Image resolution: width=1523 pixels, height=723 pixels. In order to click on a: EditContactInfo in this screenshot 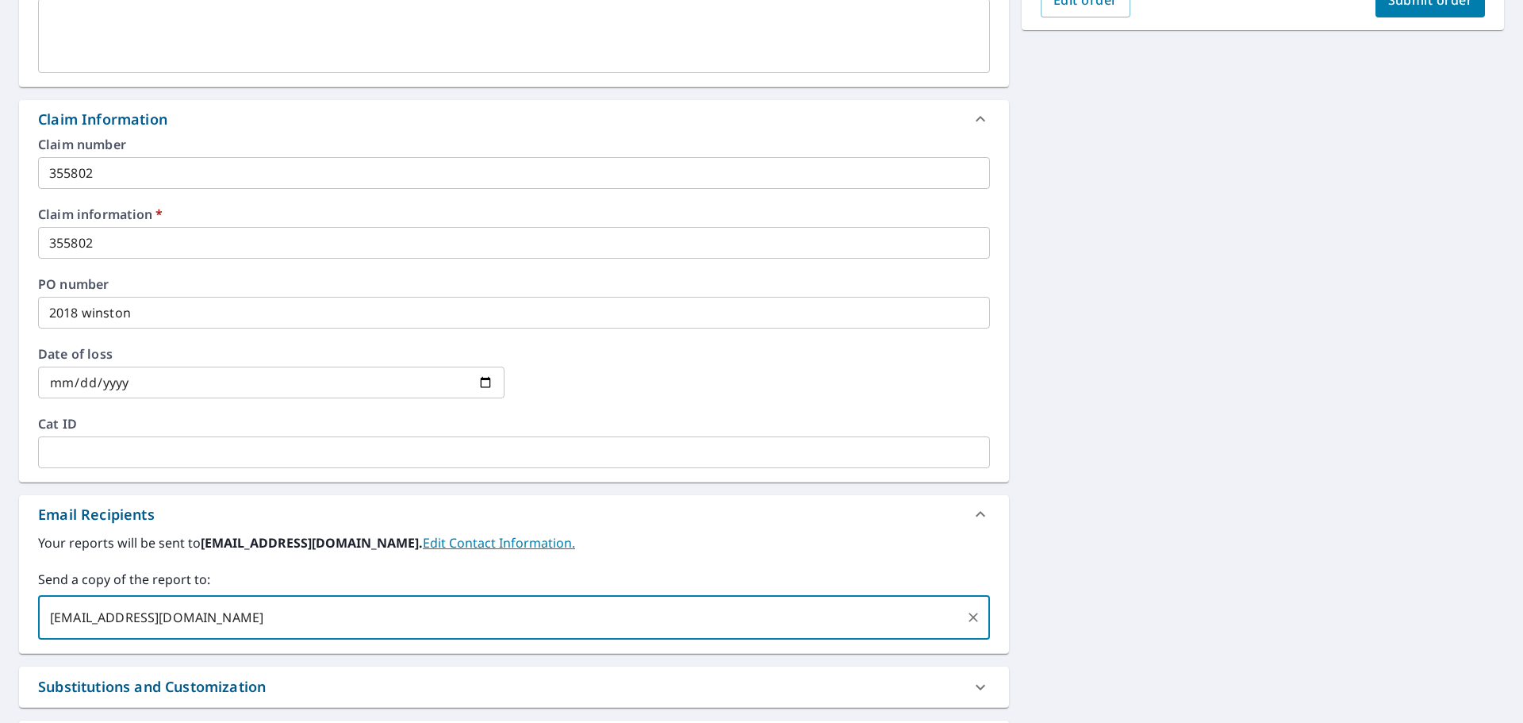, I will do `click(499, 543)`.